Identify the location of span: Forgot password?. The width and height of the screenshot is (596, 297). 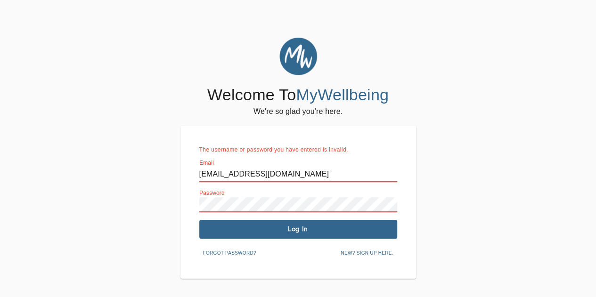
(230, 254).